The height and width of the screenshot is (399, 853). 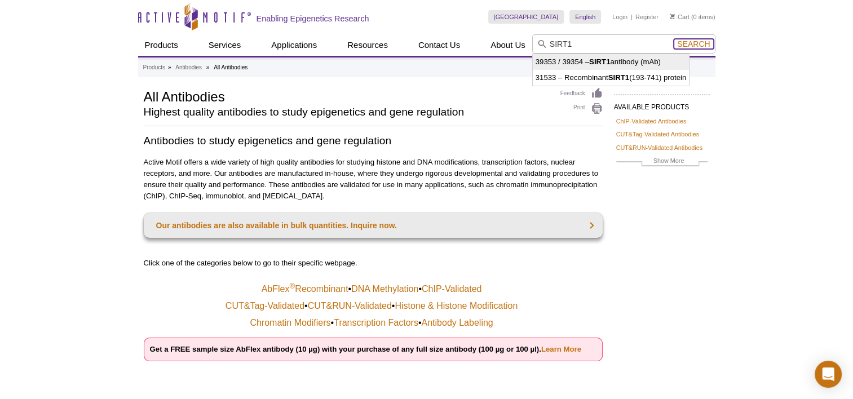 I want to click on a: CUT&RUN-Validated, so click(x=350, y=306).